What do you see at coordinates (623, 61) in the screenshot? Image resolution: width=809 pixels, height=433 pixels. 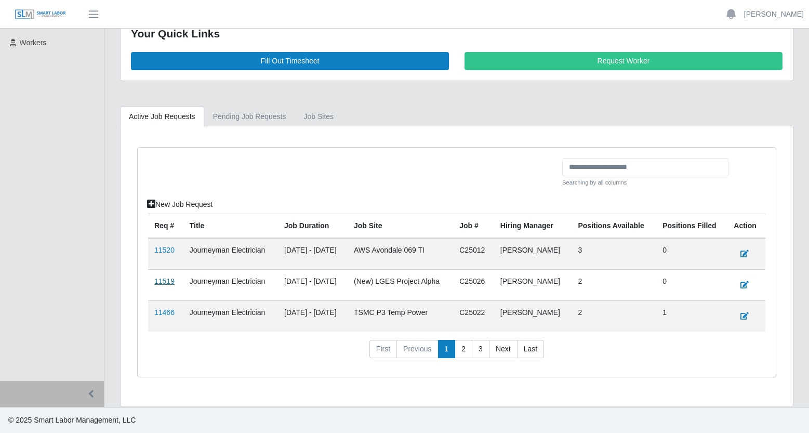 I see `a: Request Worker` at bounding box center [623, 61].